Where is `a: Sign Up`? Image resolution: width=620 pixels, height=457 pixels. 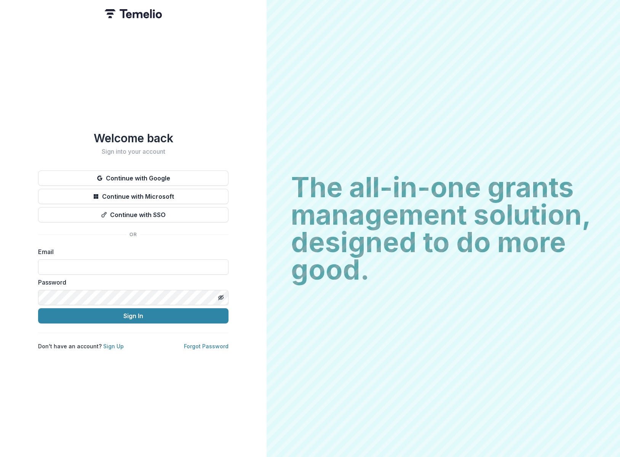 a: Sign Up is located at coordinates (114, 346).